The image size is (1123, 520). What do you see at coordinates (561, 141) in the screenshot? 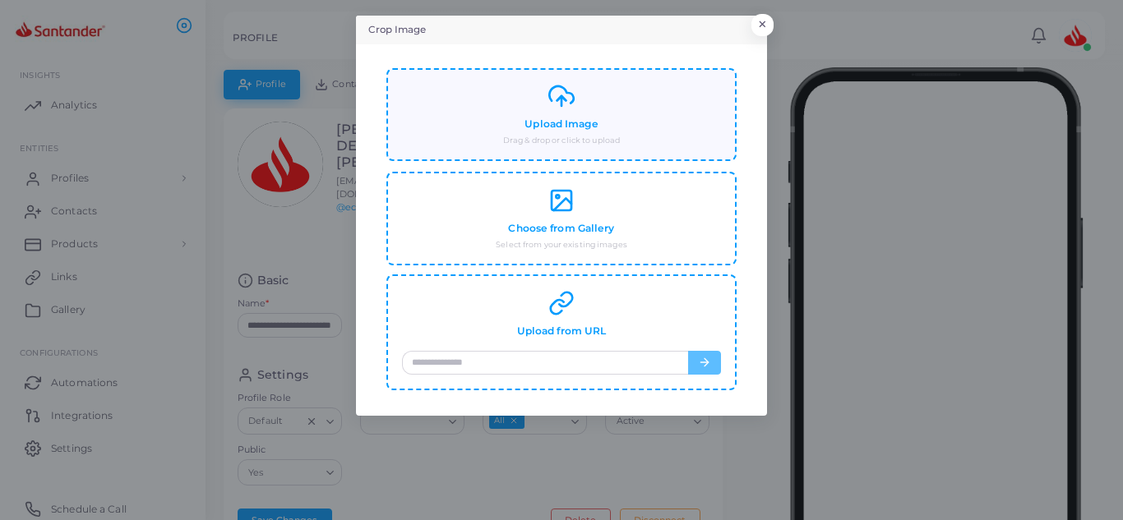
I see `small: Drag & drop or click to upload` at bounding box center [561, 141].